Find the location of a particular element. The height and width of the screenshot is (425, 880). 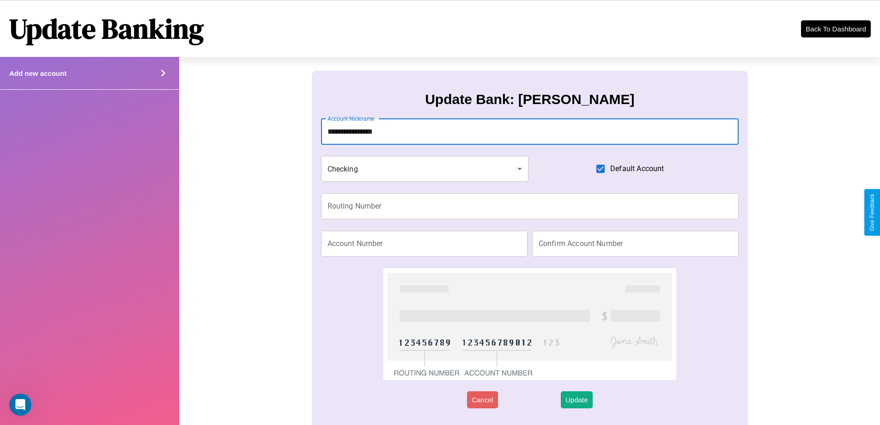

div: Checking is located at coordinates (425, 169).